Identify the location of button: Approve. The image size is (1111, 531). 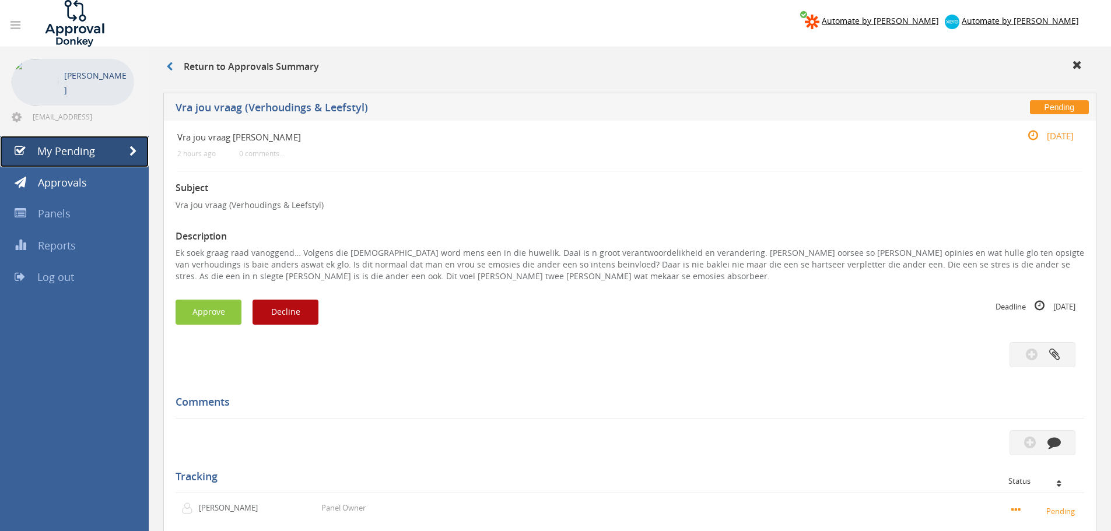
(208, 312).